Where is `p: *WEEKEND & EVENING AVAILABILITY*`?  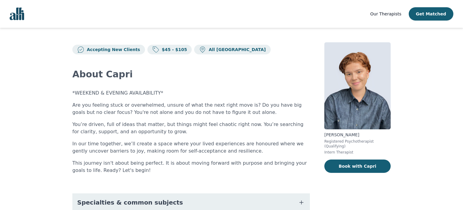 p: *WEEKEND & EVENING AVAILABILITY* is located at coordinates (191, 93).